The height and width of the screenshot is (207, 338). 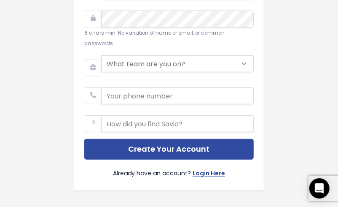 I want to click on input: How did you find Savio?, so click(x=178, y=124).